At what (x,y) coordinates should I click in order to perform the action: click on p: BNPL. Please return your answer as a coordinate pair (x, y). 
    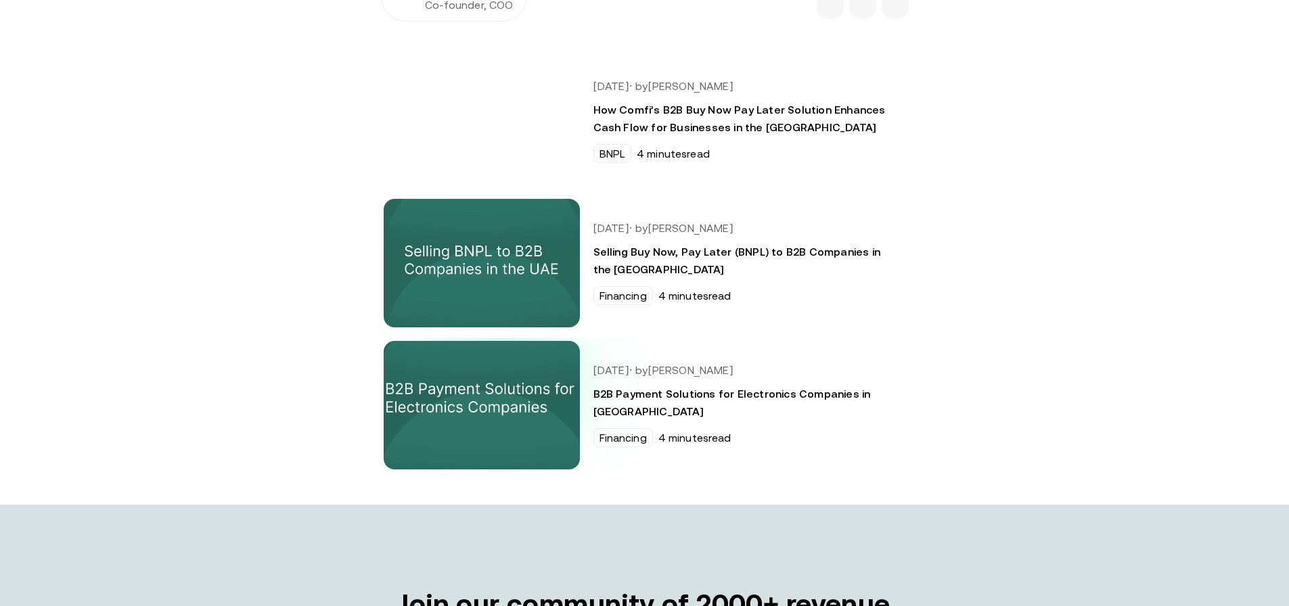
    Looking at the image, I should click on (612, 154).